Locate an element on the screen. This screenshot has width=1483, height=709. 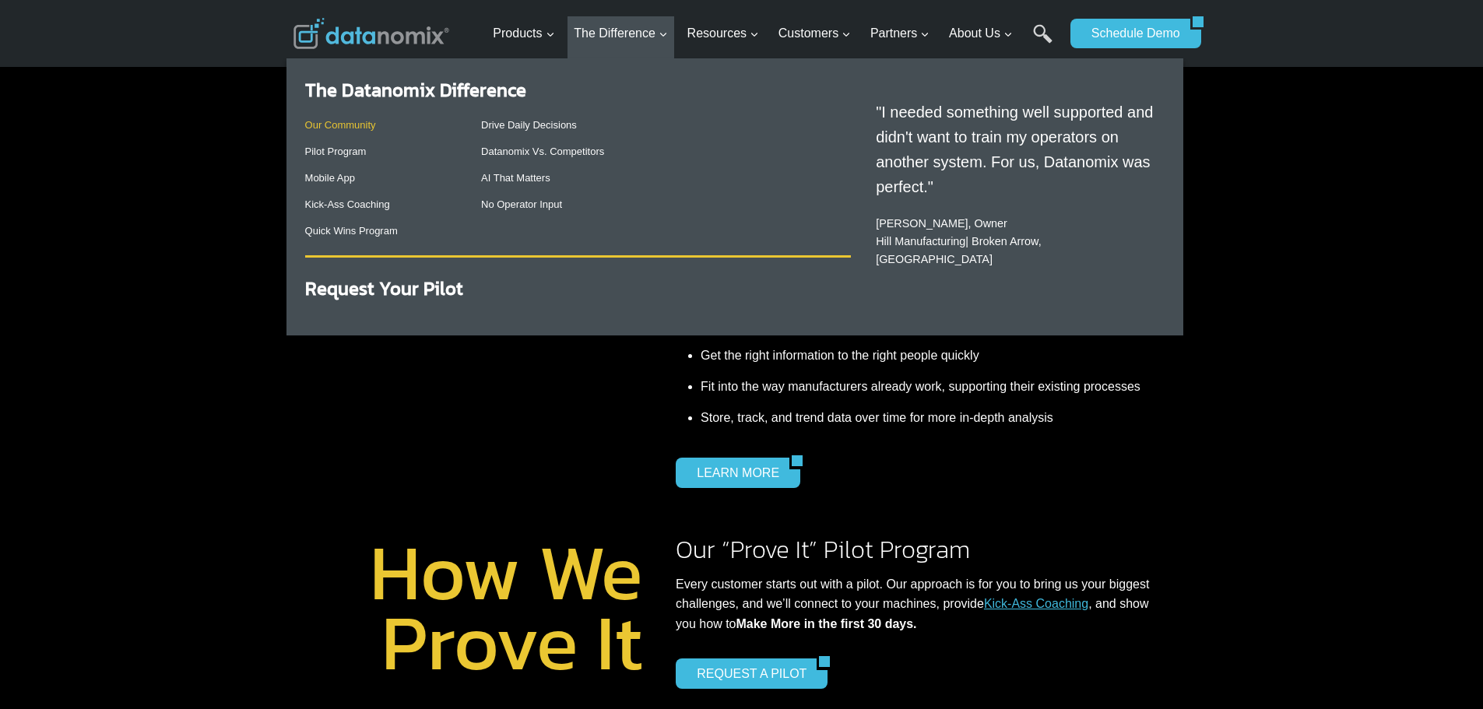
a: Hill Manufacturing is located at coordinates (920, 241).